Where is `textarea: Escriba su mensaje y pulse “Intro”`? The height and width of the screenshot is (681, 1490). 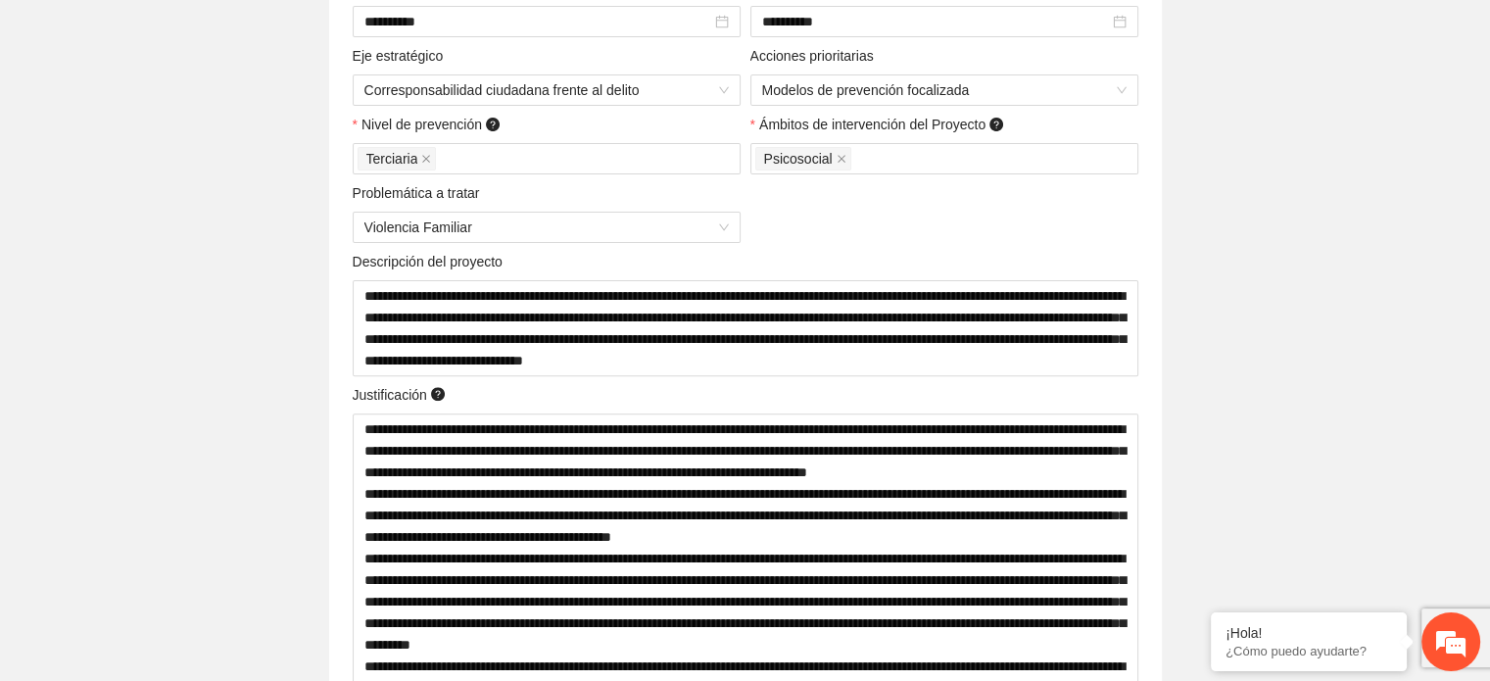 textarea: Escriba su mensaje y pulse “Intro” is located at coordinates (191, 499).